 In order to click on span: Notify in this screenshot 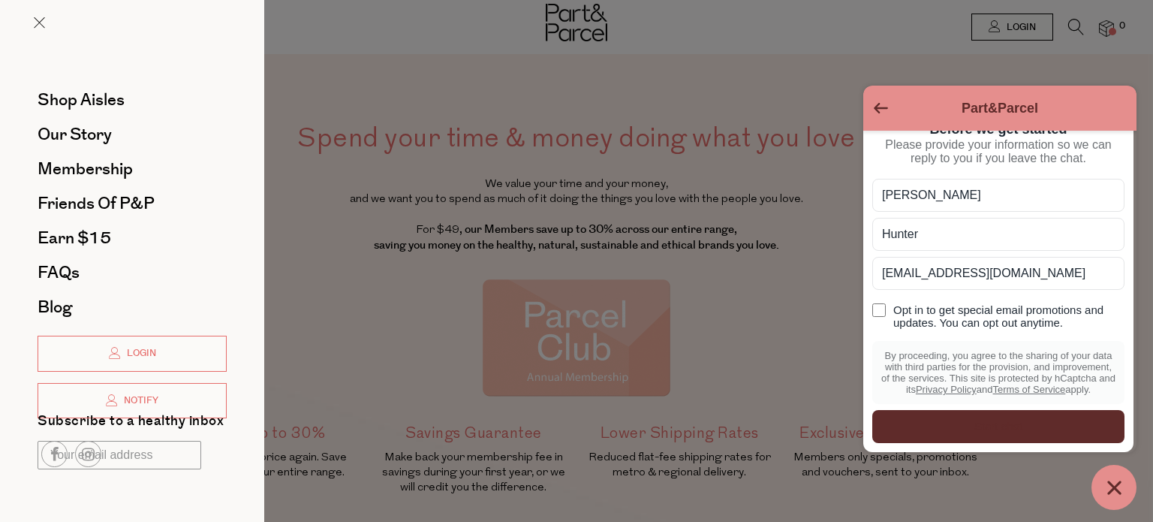, I will do `click(139, 400)`.